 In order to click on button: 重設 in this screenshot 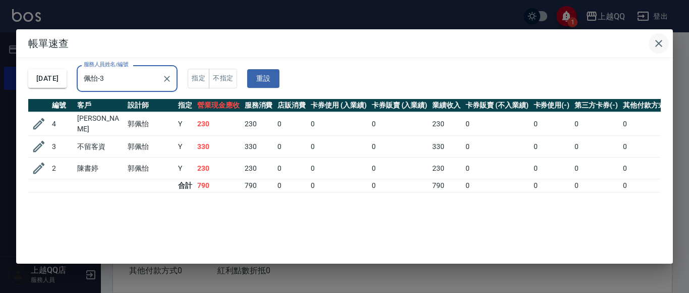, I will do `click(263, 78)`.